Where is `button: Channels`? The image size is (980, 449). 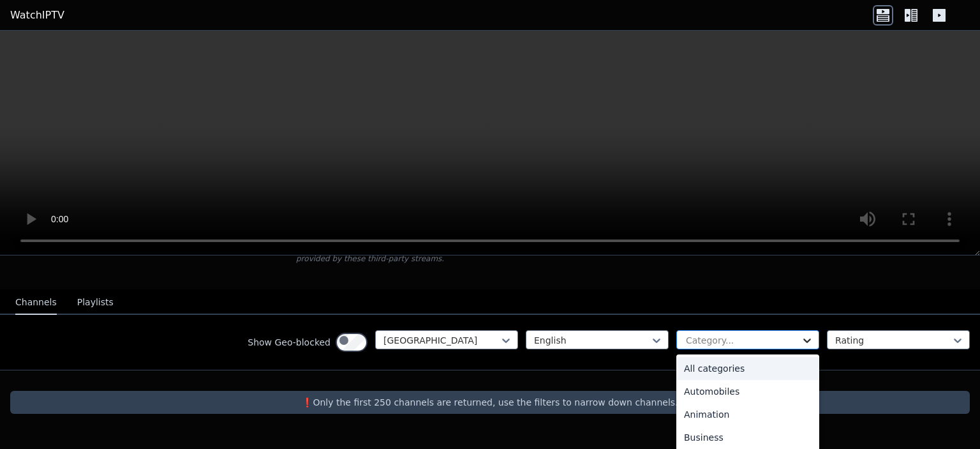
button: Channels is located at coordinates (36, 302).